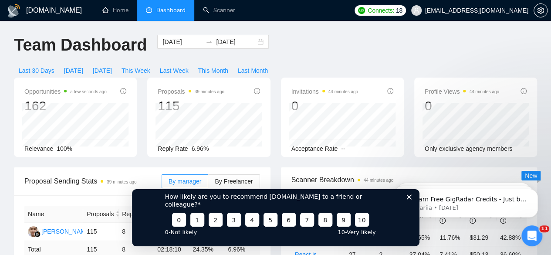  I want to click on button: 10, so click(230, 31).